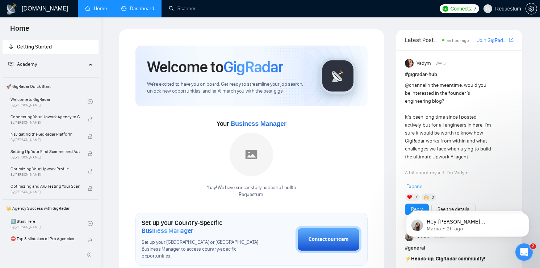 The height and width of the screenshot is (268, 540). I want to click on span: 2, so click(533, 247).